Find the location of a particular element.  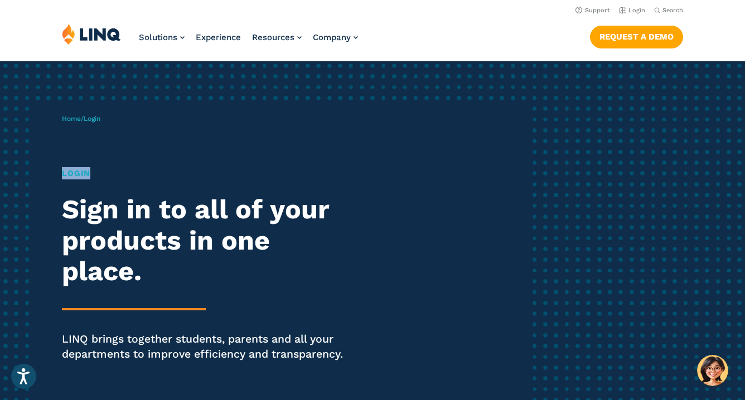

span: Resources is located at coordinates (273, 37).